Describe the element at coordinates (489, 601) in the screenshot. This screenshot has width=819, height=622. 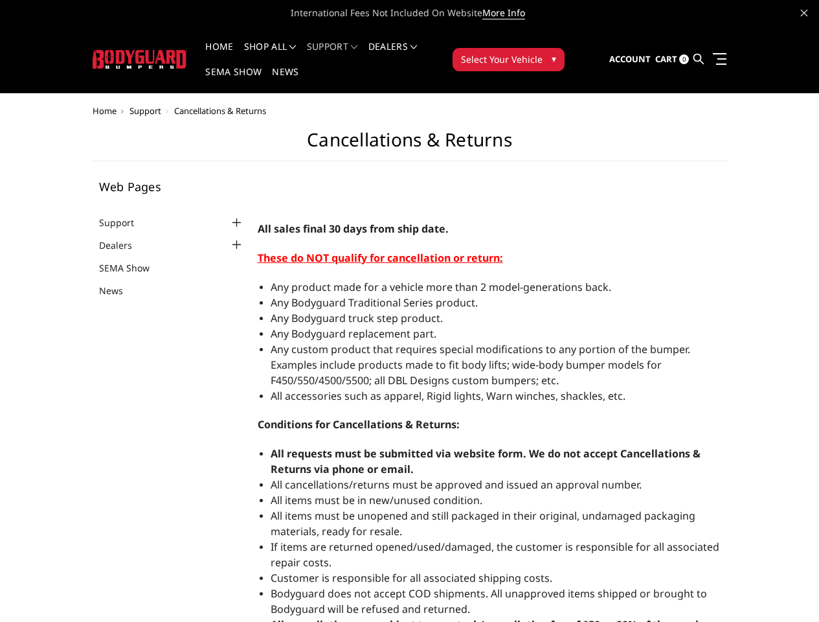
I see `span: Bodyguard does not accept COD shipments. All unapproved items shipped or brought to Bodyguard wil...` at that location.